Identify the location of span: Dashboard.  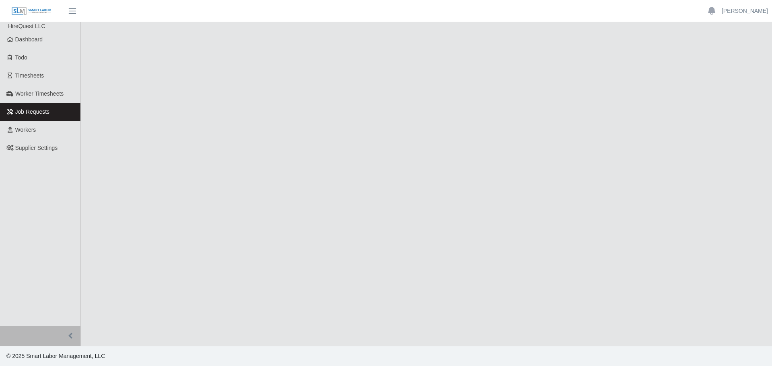
(29, 39).